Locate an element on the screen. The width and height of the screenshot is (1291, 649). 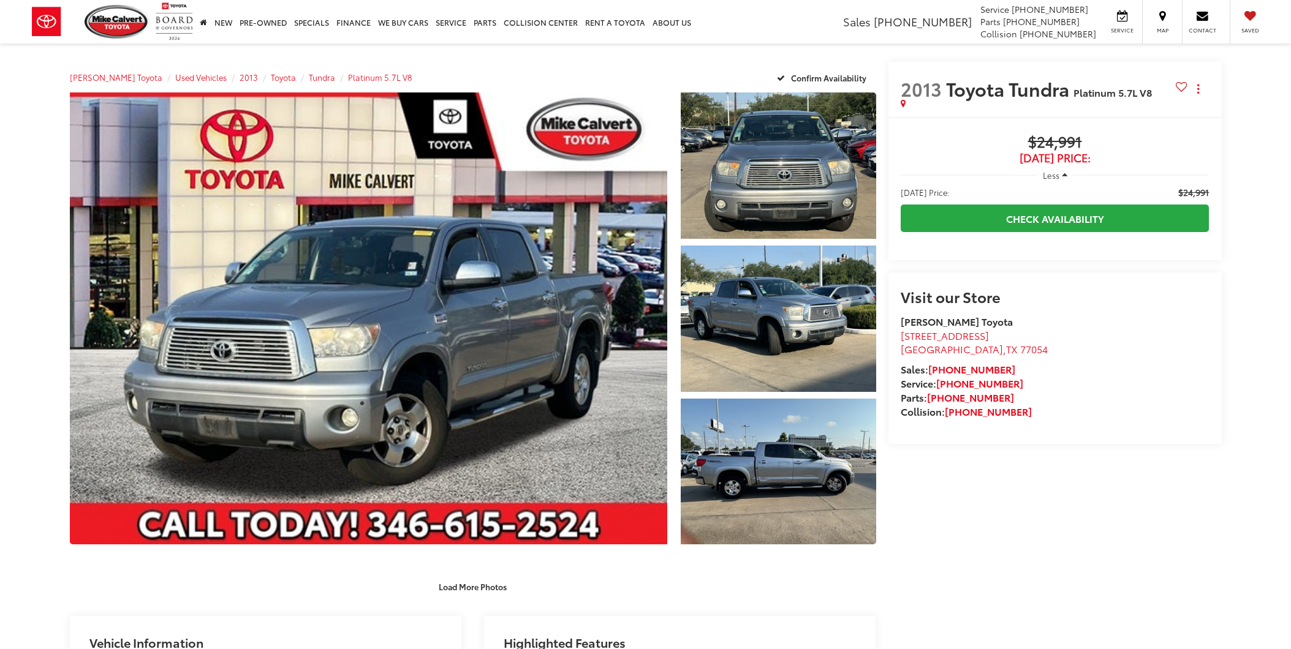
h2: Visit our Store is located at coordinates (1055, 296).